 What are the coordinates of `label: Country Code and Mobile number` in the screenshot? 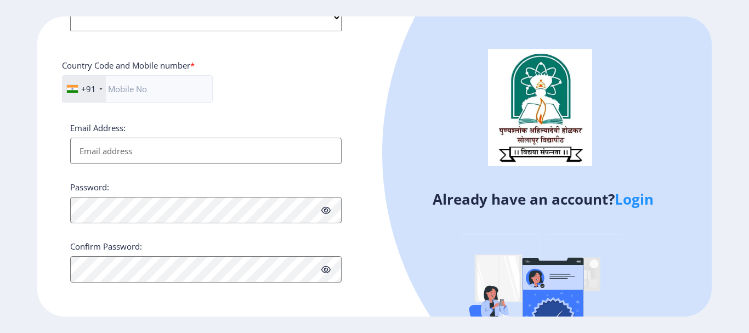 It's located at (128, 65).